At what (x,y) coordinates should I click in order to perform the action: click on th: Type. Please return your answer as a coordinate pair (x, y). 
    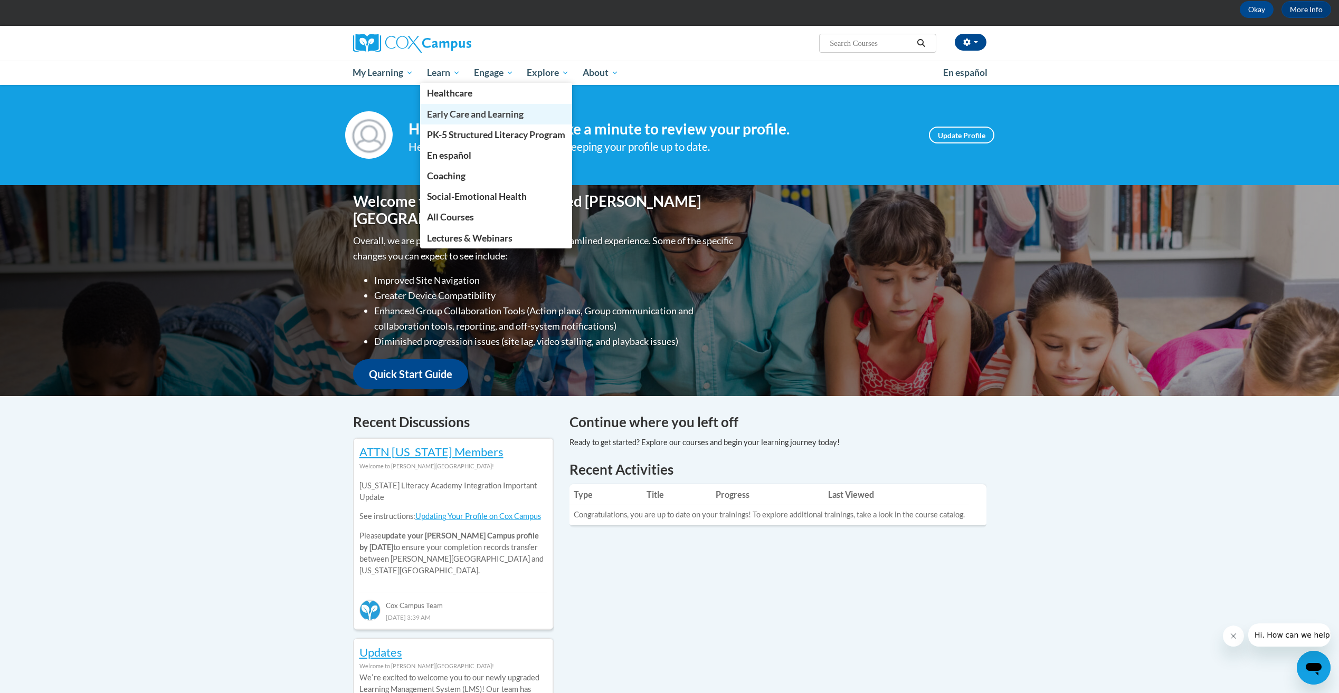
    Looking at the image, I should click on (606, 495).